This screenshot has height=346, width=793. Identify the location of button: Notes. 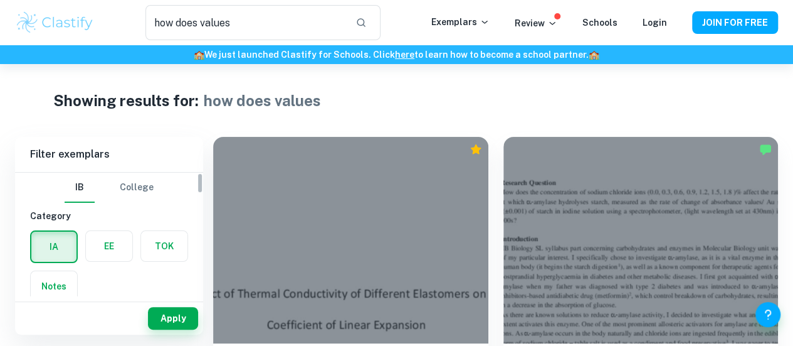
(54, 286).